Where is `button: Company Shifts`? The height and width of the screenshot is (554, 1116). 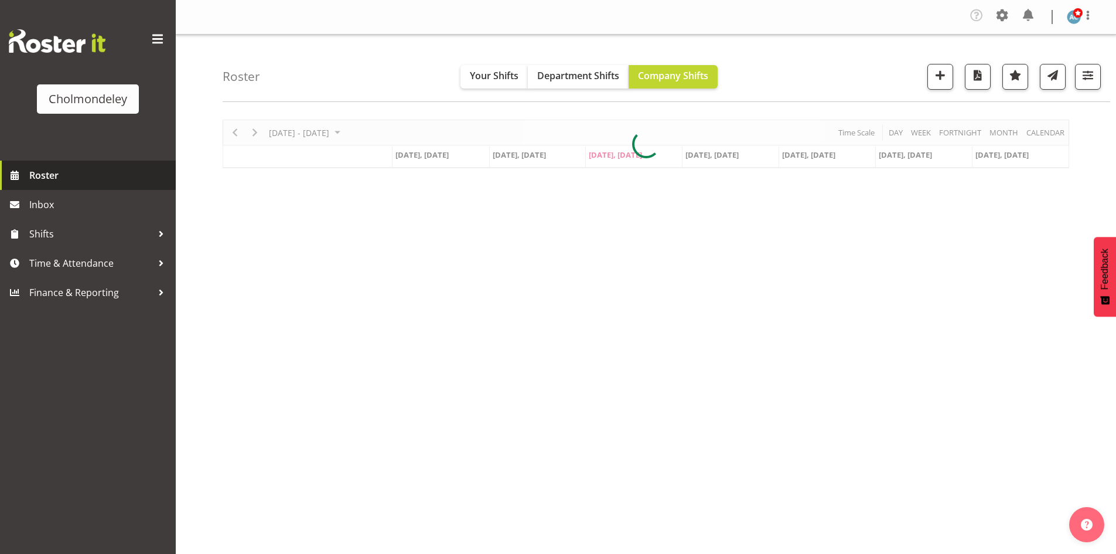 button: Company Shifts is located at coordinates (673, 77).